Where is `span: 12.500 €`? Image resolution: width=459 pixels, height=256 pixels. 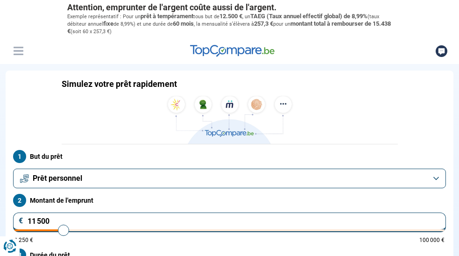 span: 12.500 € is located at coordinates (231, 16).